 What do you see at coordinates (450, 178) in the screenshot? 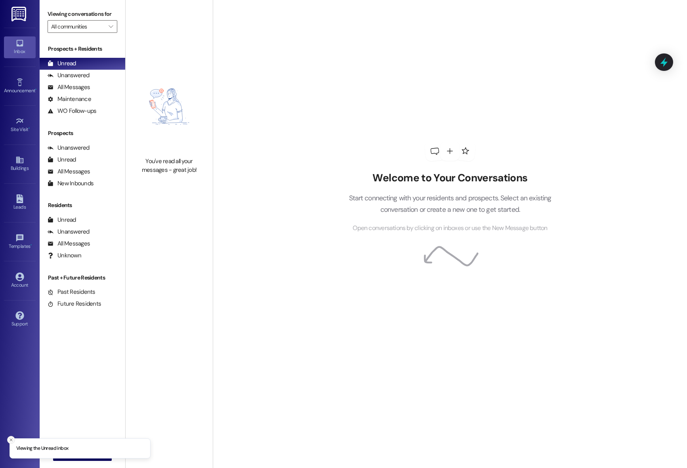
I see `h2: Welcome to Your Conversations` at bounding box center [450, 178].